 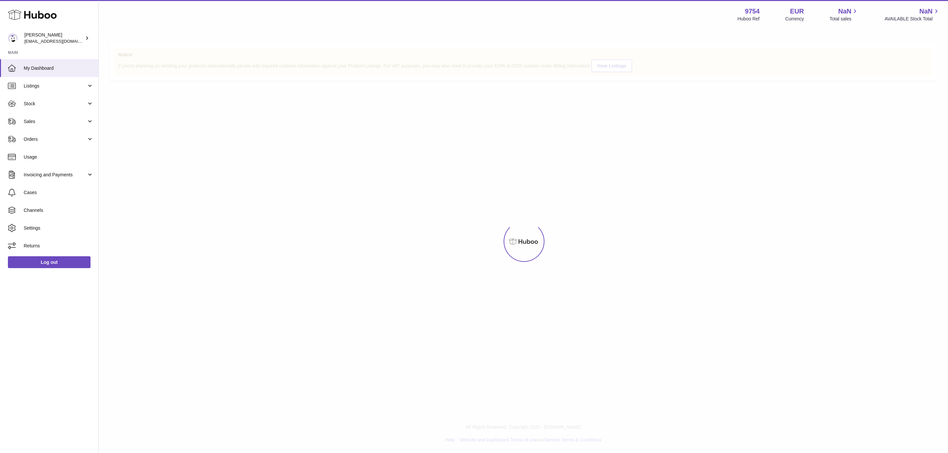 I want to click on span: Channels, so click(x=59, y=210).